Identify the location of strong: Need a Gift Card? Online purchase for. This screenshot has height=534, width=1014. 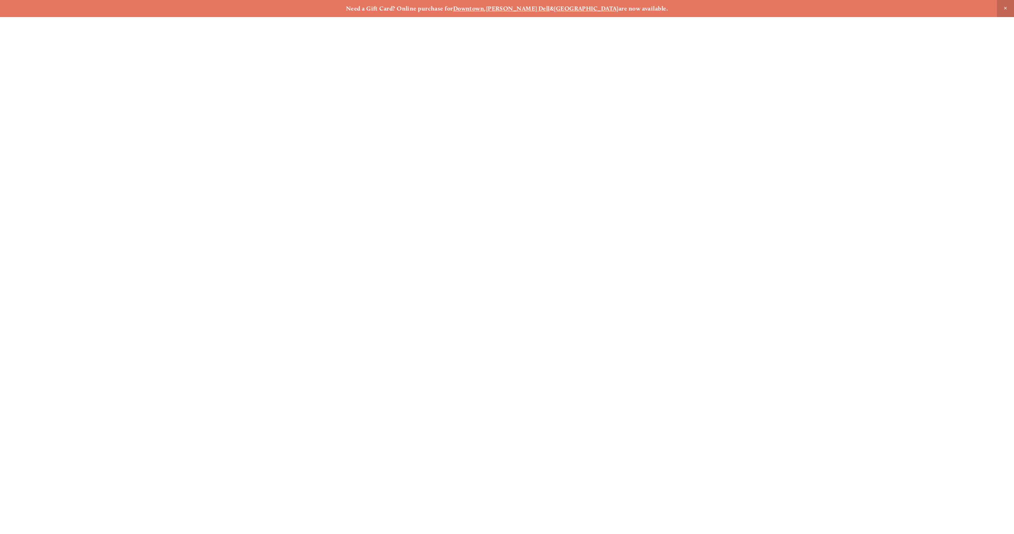
(400, 9).